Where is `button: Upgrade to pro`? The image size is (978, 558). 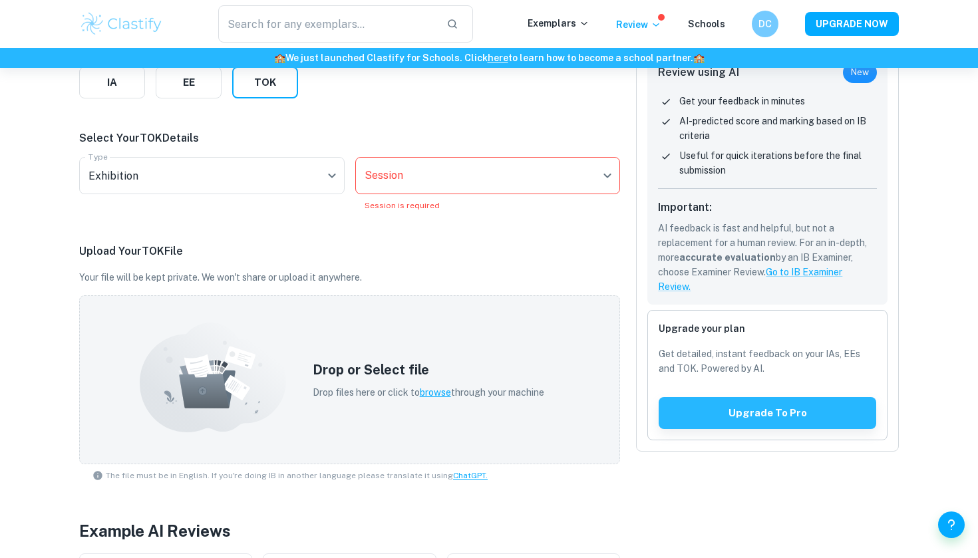
button: Upgrade to pro is located at coordinates (767, 413).